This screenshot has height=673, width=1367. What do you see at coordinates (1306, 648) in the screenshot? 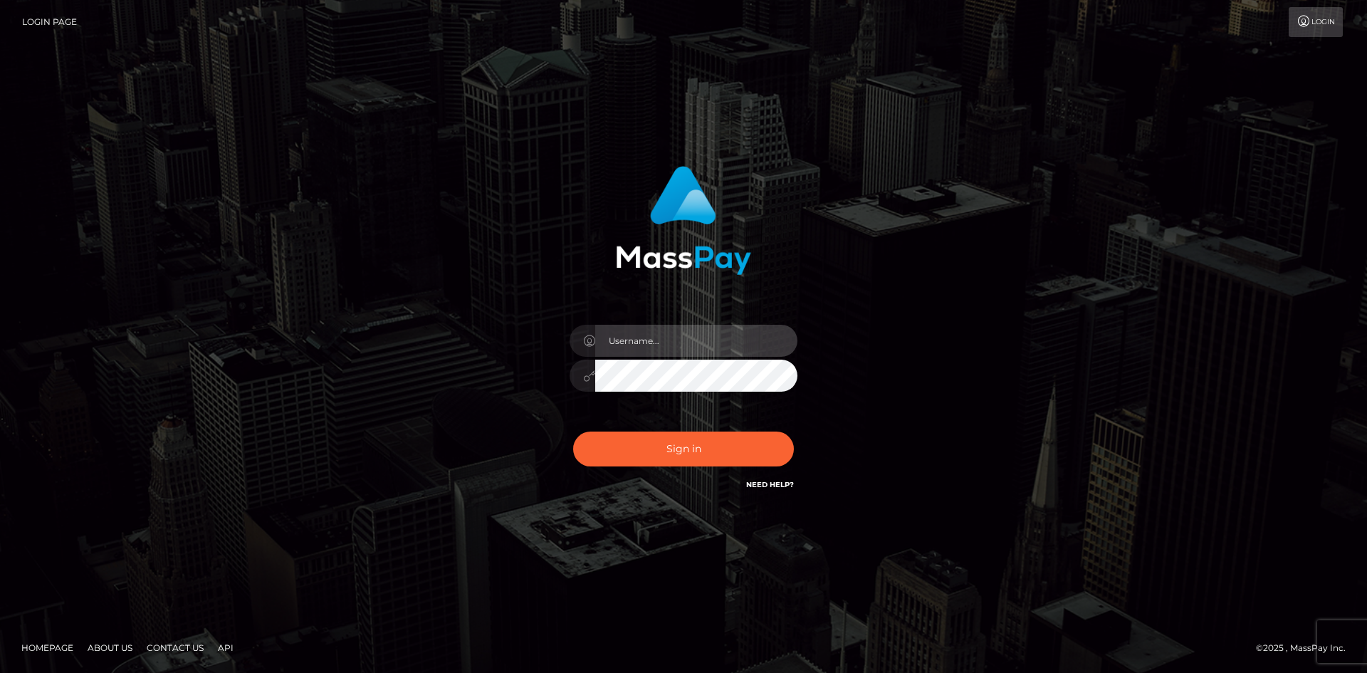
I see `div: © 2025 , MassPay Inc.` at bounding box center [1306, 648].